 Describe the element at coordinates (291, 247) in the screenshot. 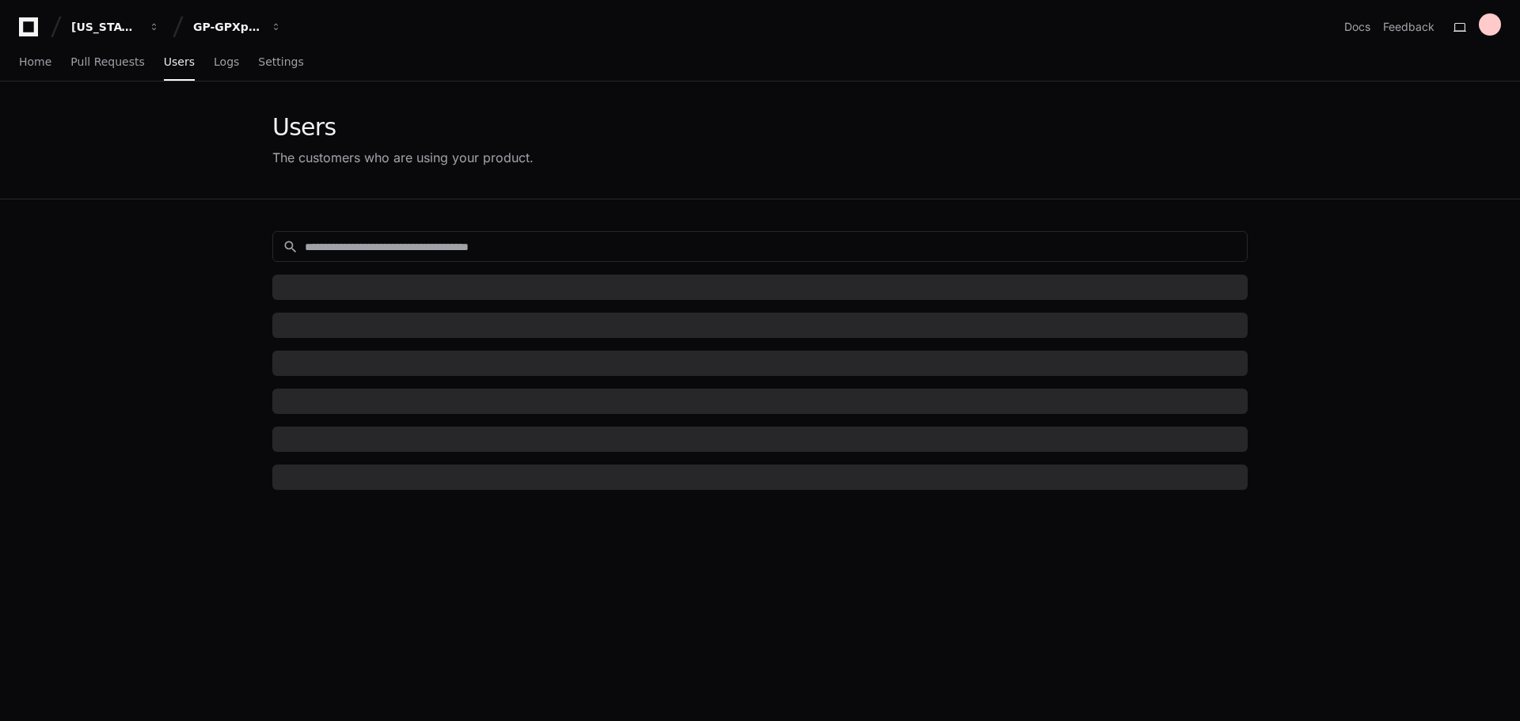

I see `mat-icon: search` at that location.